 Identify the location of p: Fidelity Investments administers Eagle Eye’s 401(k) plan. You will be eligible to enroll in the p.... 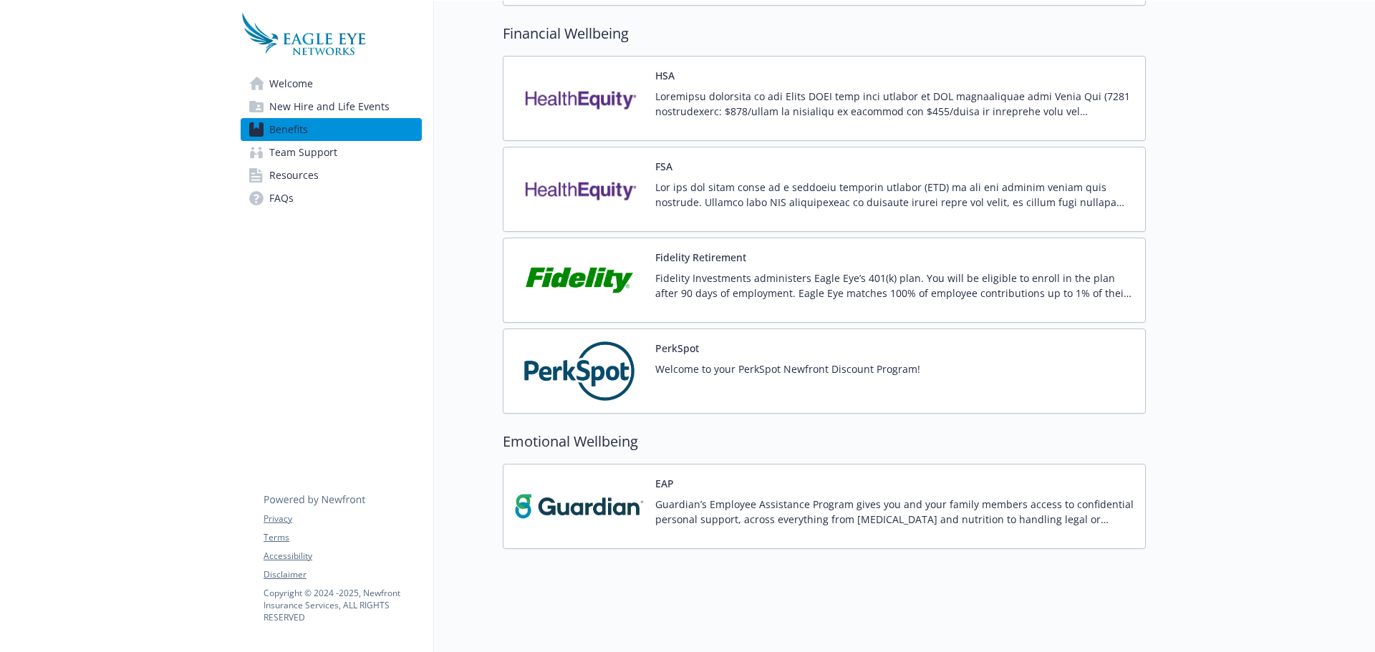
(895, 286).